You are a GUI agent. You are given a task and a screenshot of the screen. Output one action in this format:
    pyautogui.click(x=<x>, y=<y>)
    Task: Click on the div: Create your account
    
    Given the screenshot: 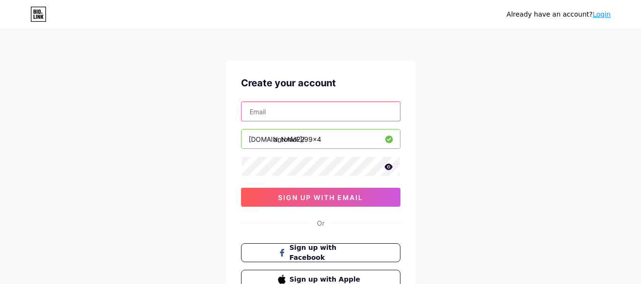 What is the action you would take?
    pyautogui.click(x=321, y=83)
    